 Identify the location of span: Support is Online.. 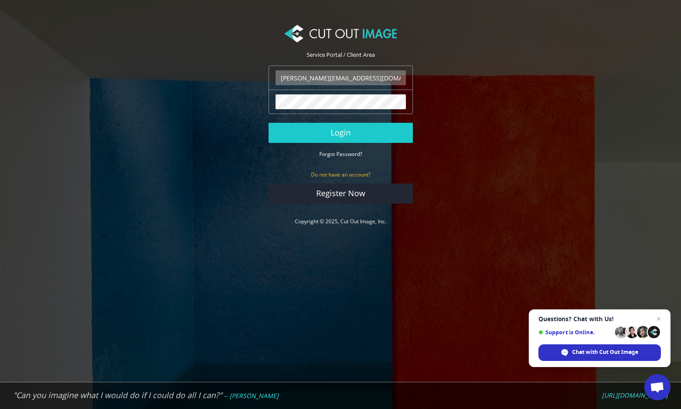
(575, 332).